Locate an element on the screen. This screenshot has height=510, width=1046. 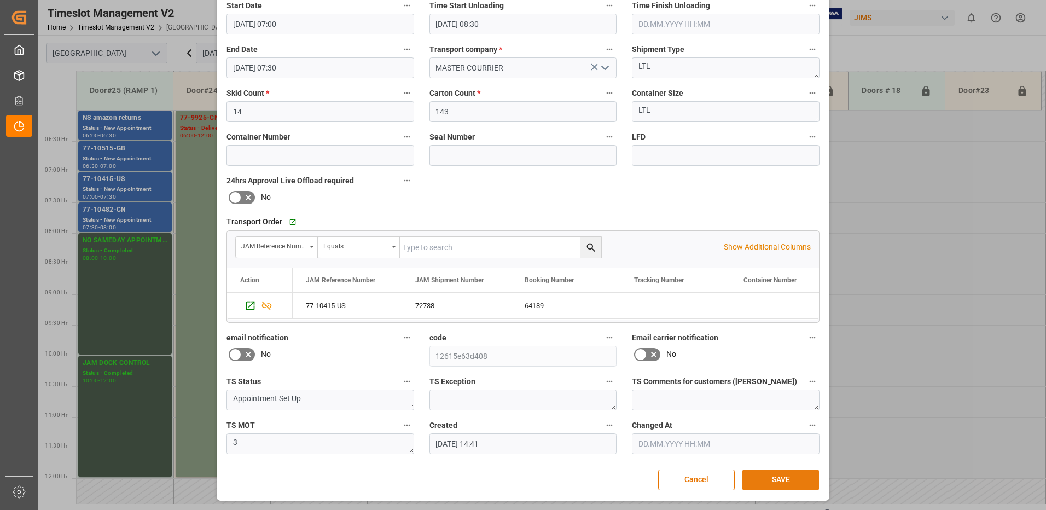
span: 24hrs Approval Live Offload required is located at coordinates (290, 180).